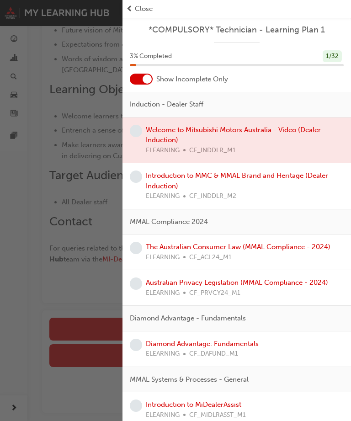  Describe the element at coordinates (218, 415) in the screenshot. I see `span: CF_MIDLRASST_M1` at that location.